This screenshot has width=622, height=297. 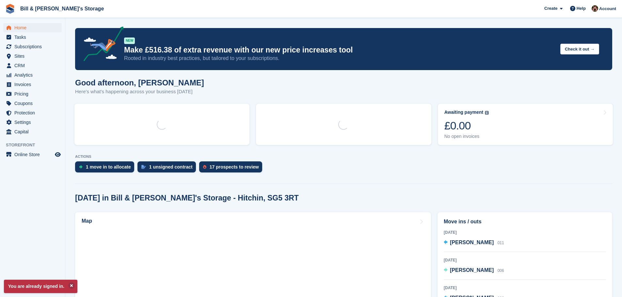 What do you see at coordinates (35, 145) in the screenshot?
I see `span: Storefront` at bounding box center [35, 145].